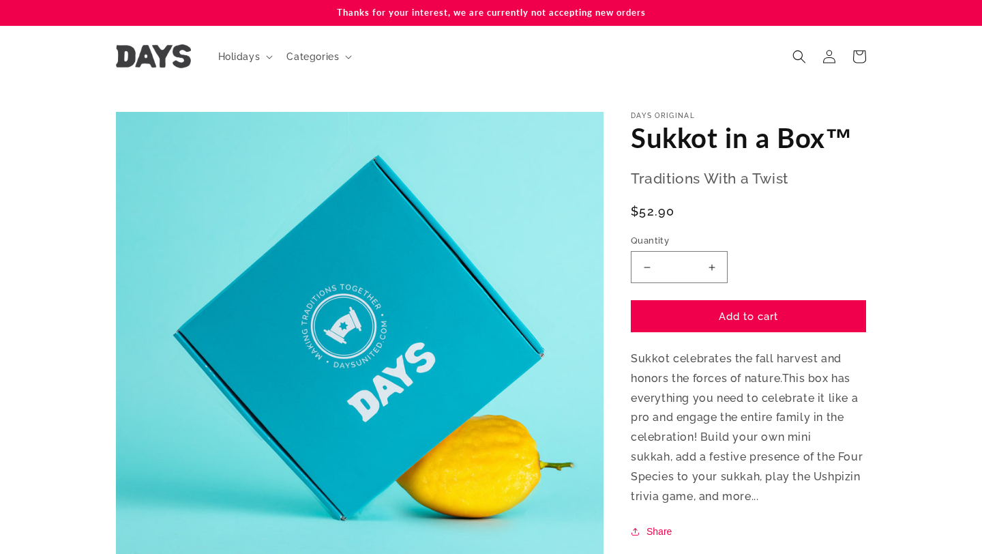 The image size is (982, 554). I want to click on button: Share, so click(653, 531).